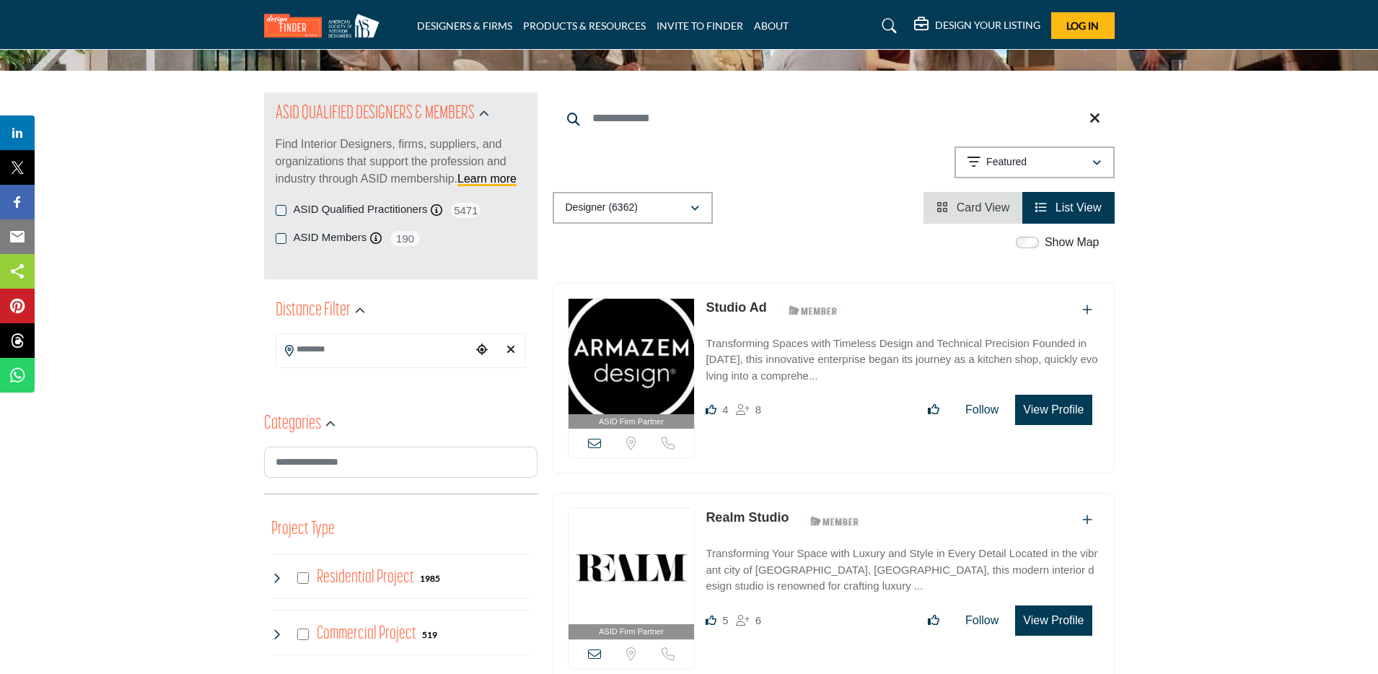 This screenshot has height=674, width=1378. I want to click on input: Search Category, so click(400, 462).